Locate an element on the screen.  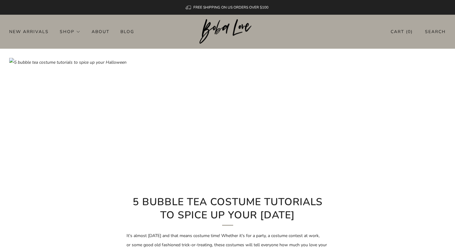
a: Boba Love is located at coordinates (227, 32).